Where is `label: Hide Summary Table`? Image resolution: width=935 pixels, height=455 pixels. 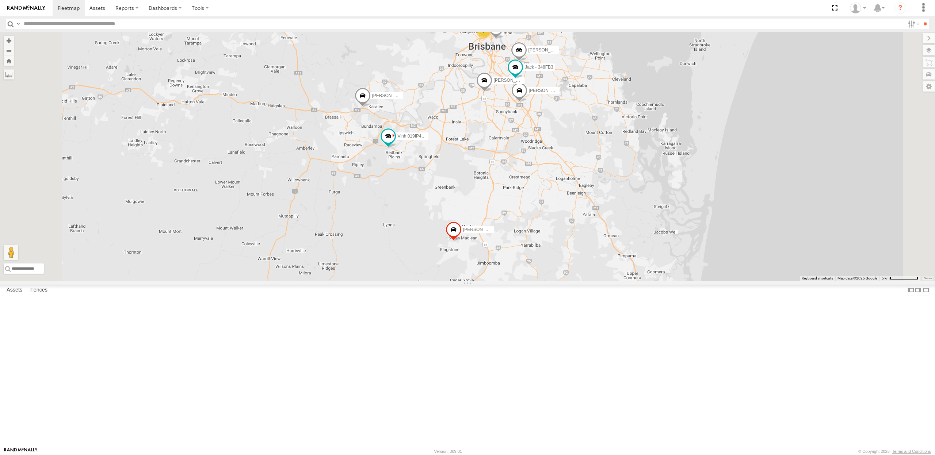
label: Hide Summary Table is located at coordinates (925, 290).